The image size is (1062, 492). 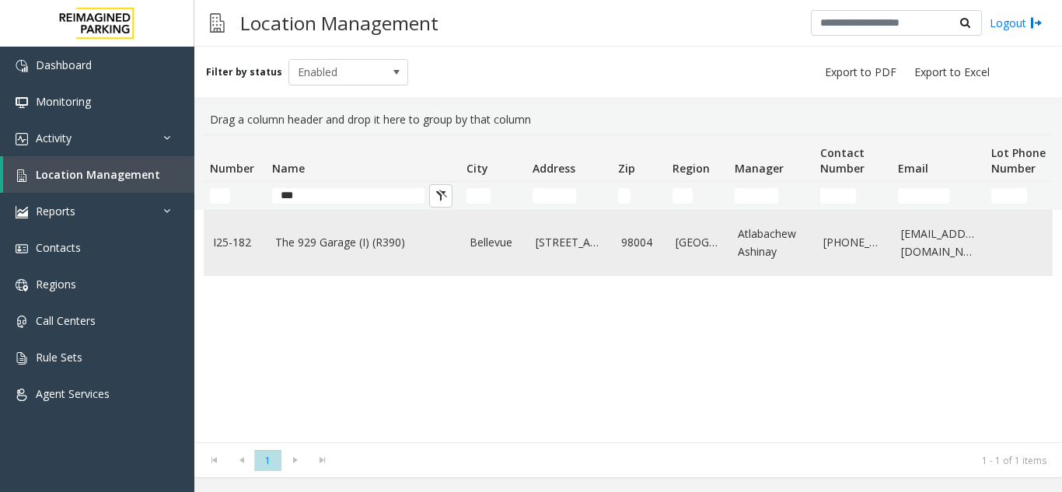 What do you see at coordinates (235, 243) in the screenshot?
I see `a: I25-182` at bounding box center [235, 243].